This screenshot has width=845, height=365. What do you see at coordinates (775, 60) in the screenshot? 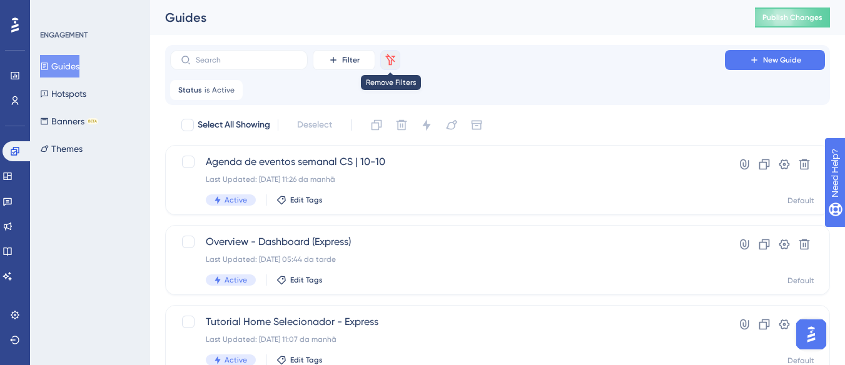
I see `button: New Guide` at bounding box center [775, 60].